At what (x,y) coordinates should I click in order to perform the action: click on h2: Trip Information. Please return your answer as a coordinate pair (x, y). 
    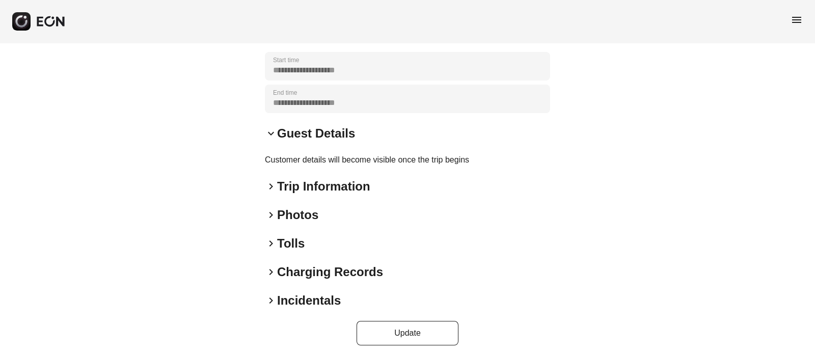
    Looking at the image, I should click on (323, 186).